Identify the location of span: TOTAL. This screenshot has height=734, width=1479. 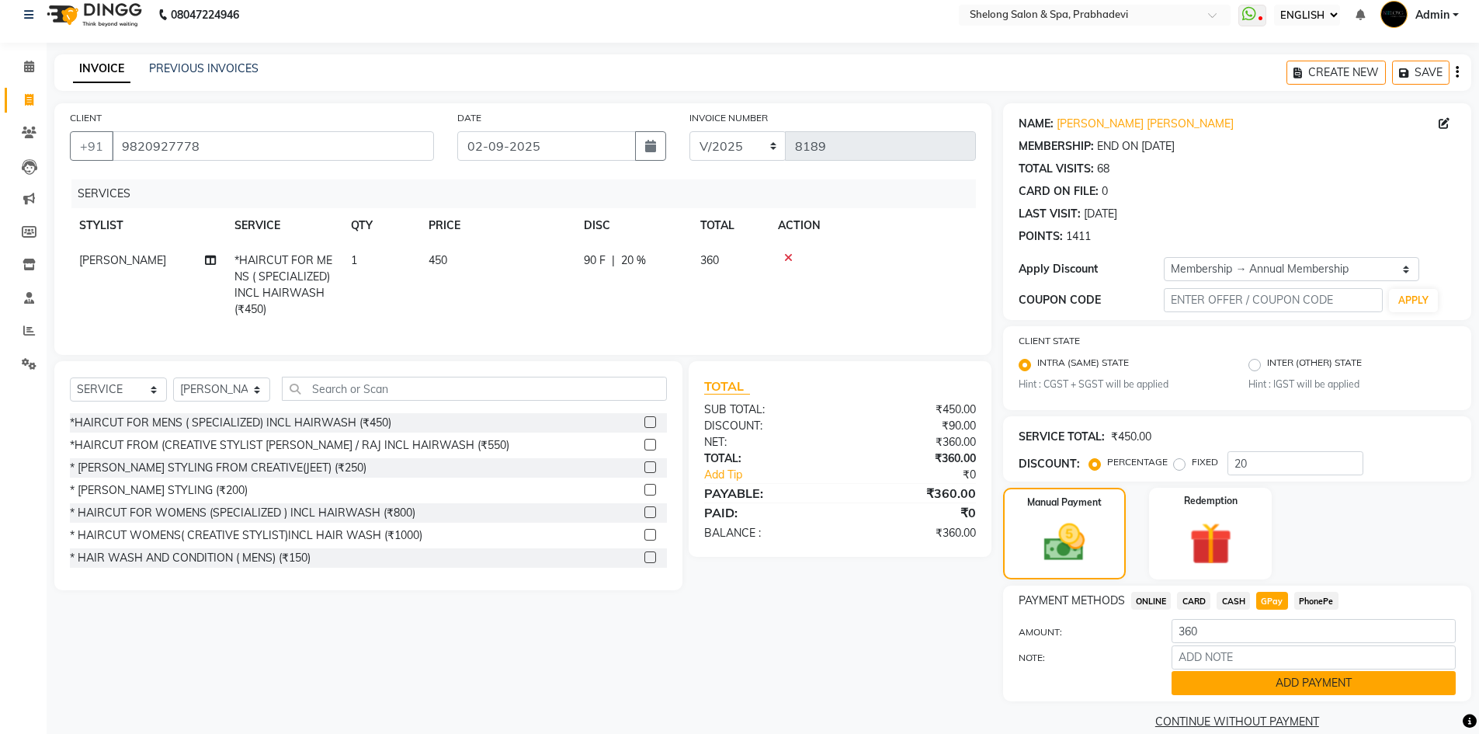
(727, 386).